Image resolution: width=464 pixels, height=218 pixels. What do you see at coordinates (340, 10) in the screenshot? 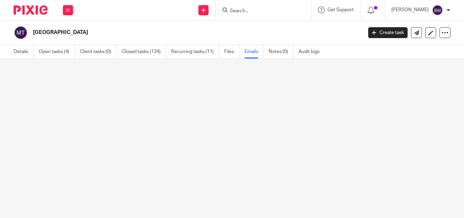
I see `span: Get Support` at bounding box center [340, 10].